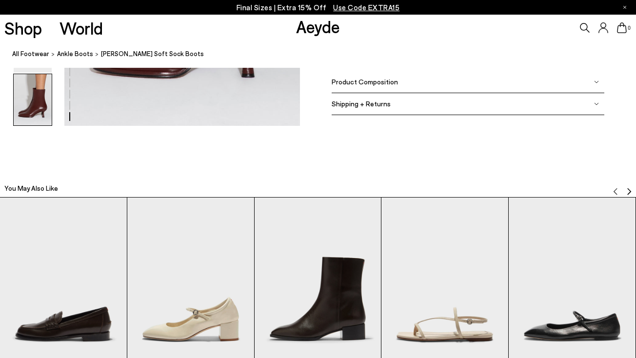 This screenshot has height=358, width=636. Describe the element at coordinates (31, 54) in the screenshot. I see `a: All Footwear` at that location.